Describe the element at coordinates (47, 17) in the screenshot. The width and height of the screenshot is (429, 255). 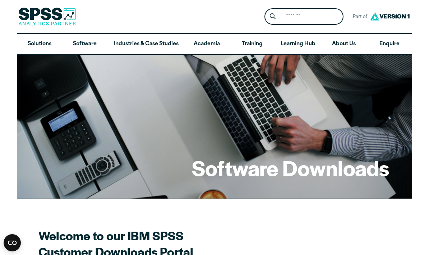
I see `img: SPSS Analytics Partner` at that location.